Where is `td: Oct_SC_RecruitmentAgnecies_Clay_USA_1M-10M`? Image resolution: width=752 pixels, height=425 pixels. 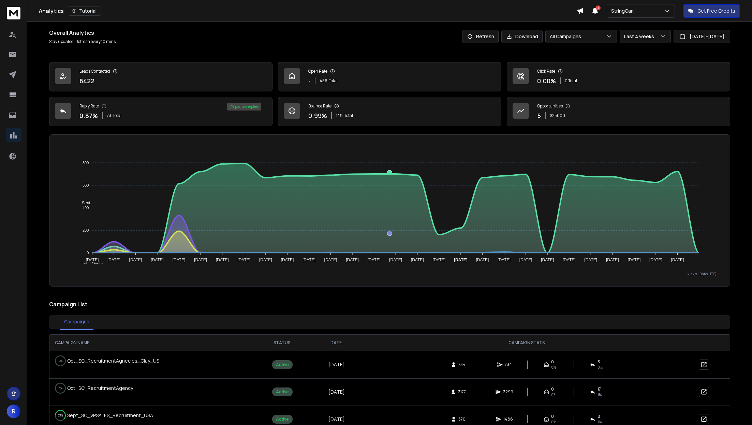
td: Oct_SC_RecruitmentAgnecies_Clay_USA_1M-10M is located at coordinates (104, 361).